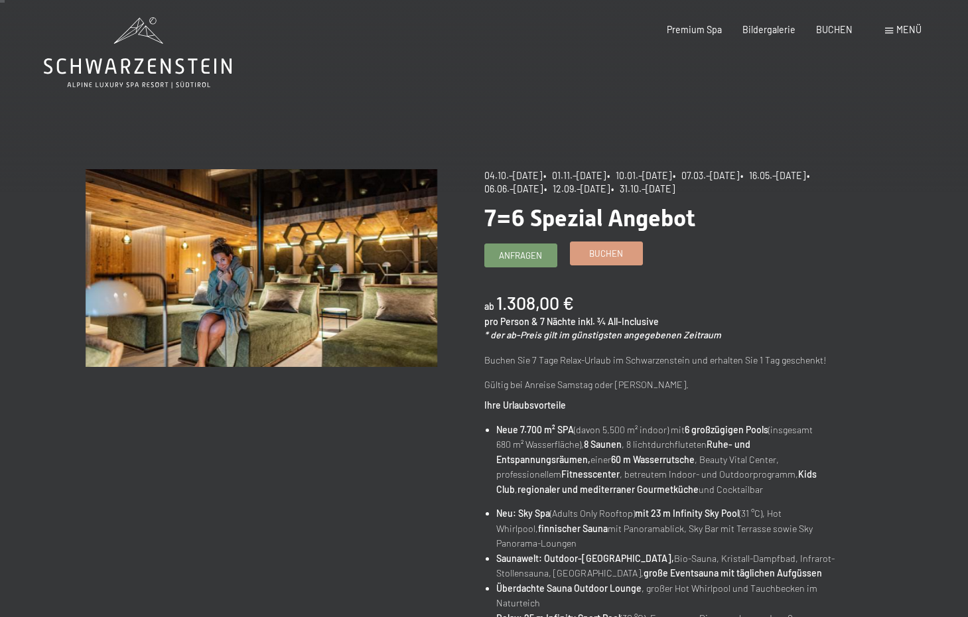 Image resolution: width=968 pixels, height=617 pixels. What do you see at coordinates (623, 452) in the screenshot?
I see `strong: Ruhe- und Entspannungsräumen,` at bounding box center [623, 452].